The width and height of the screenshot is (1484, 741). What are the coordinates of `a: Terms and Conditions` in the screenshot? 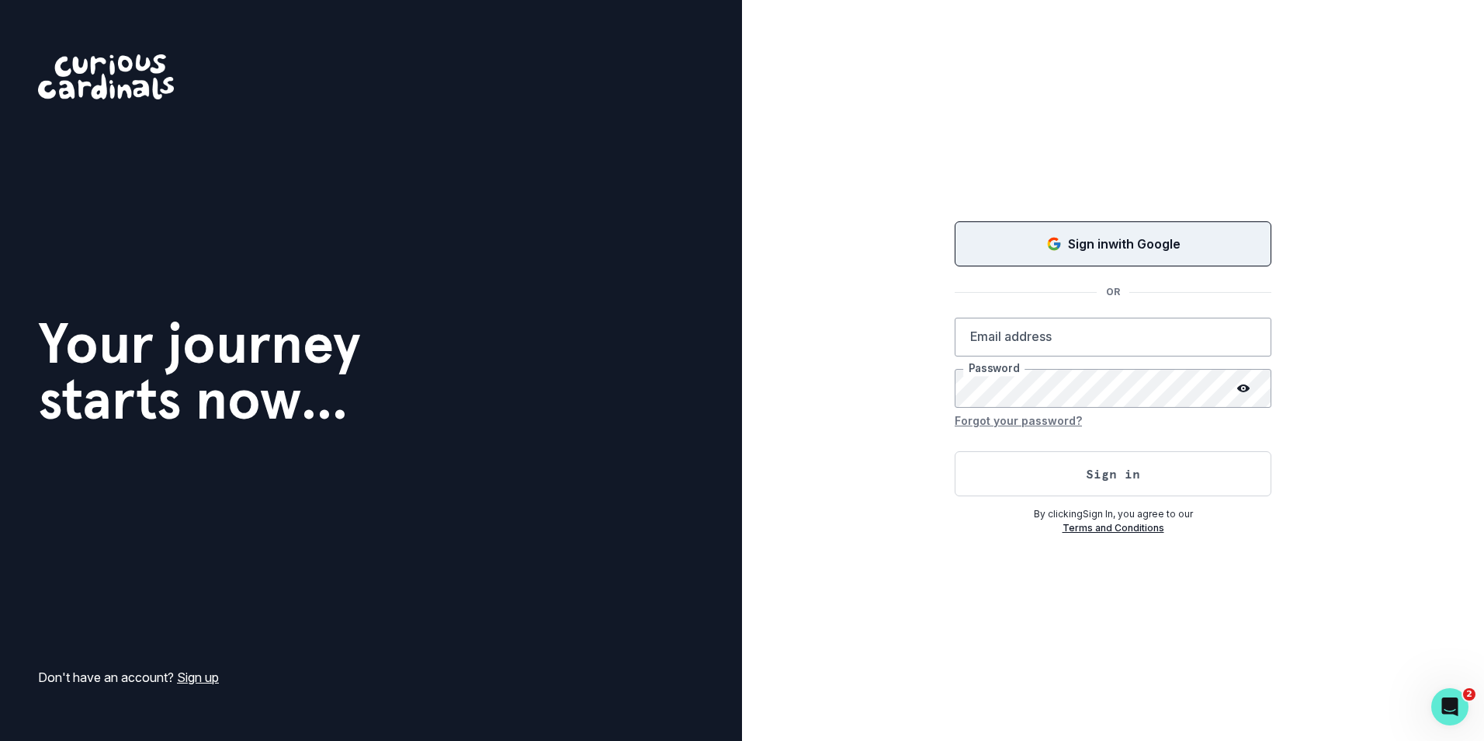 It's located at (1113, 527).